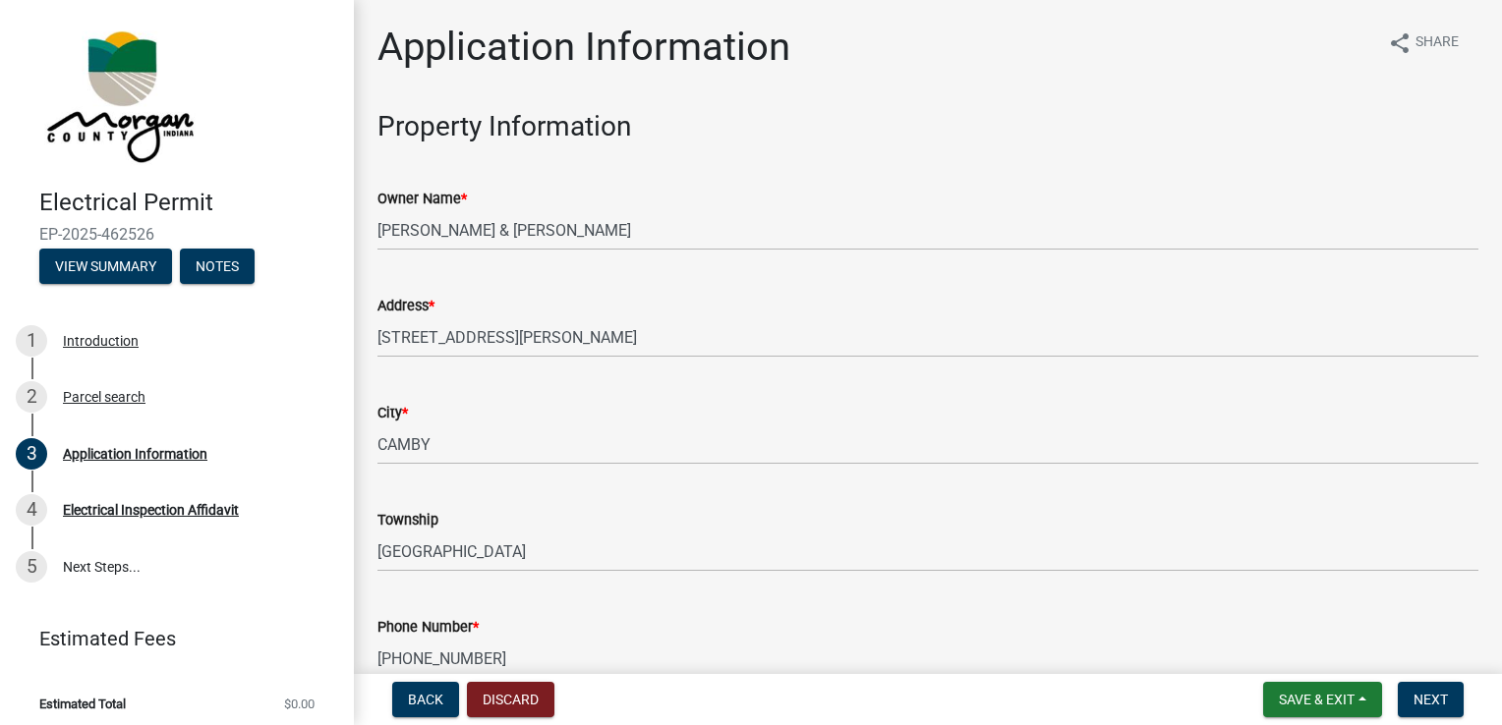  Describe the element at coordinates (135, 454) in the screenshot. I see `div: Application Information` at that location.